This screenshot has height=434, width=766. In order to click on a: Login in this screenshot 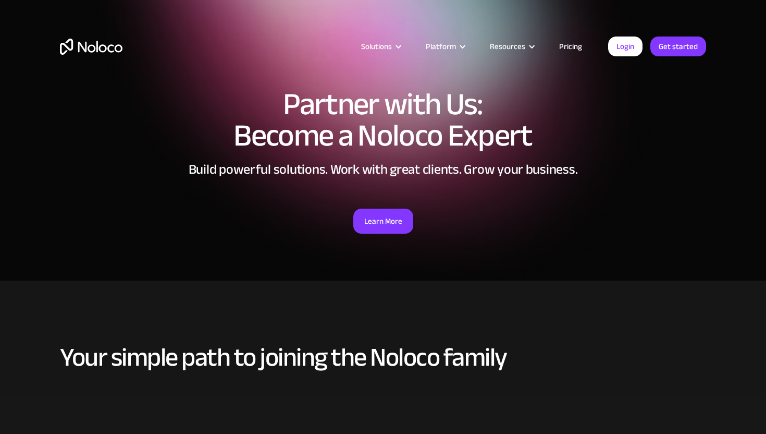, I will do `click(626, 46)`.